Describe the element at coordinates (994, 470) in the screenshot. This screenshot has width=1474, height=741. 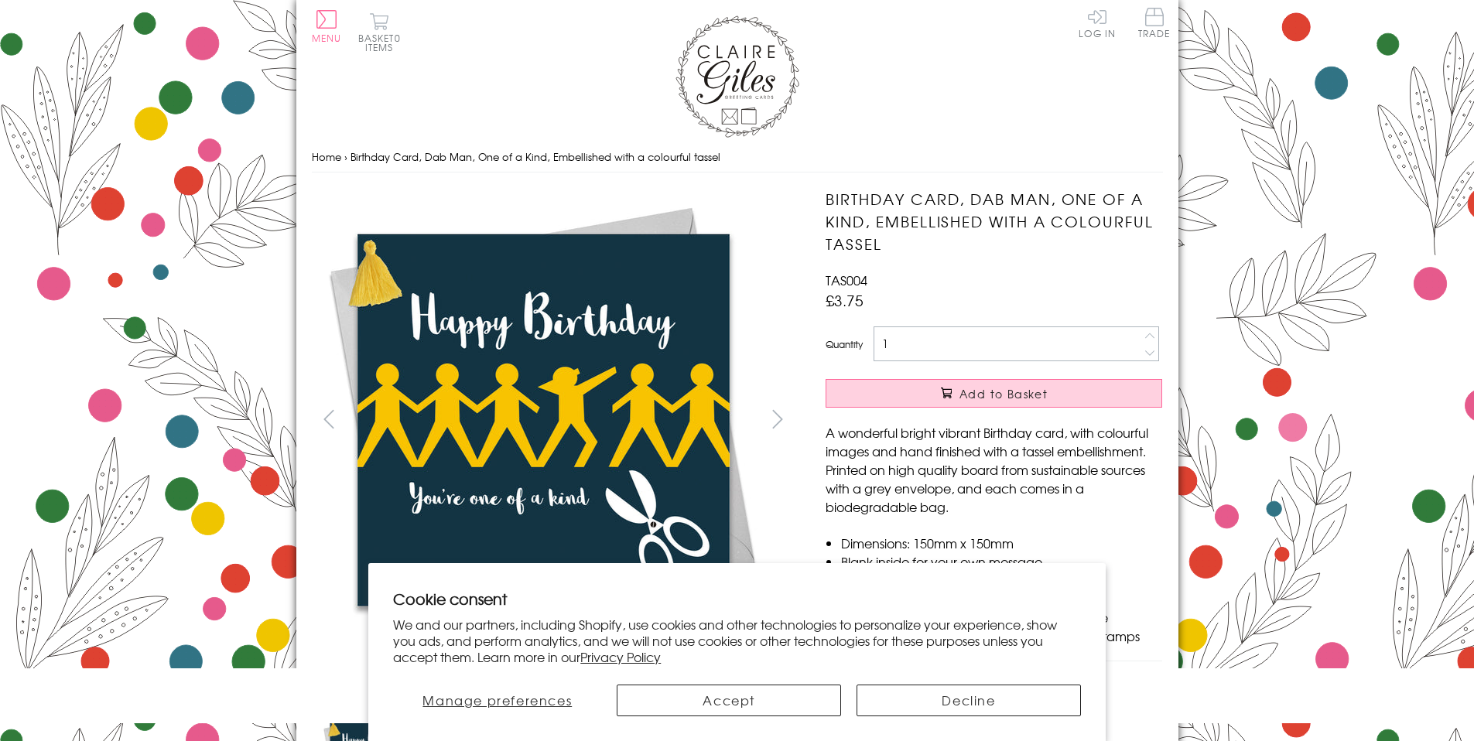
I see `p: A wonderful bright vibrant Birthday card, with colourful images and hand finished with a tassel e...` at that location.